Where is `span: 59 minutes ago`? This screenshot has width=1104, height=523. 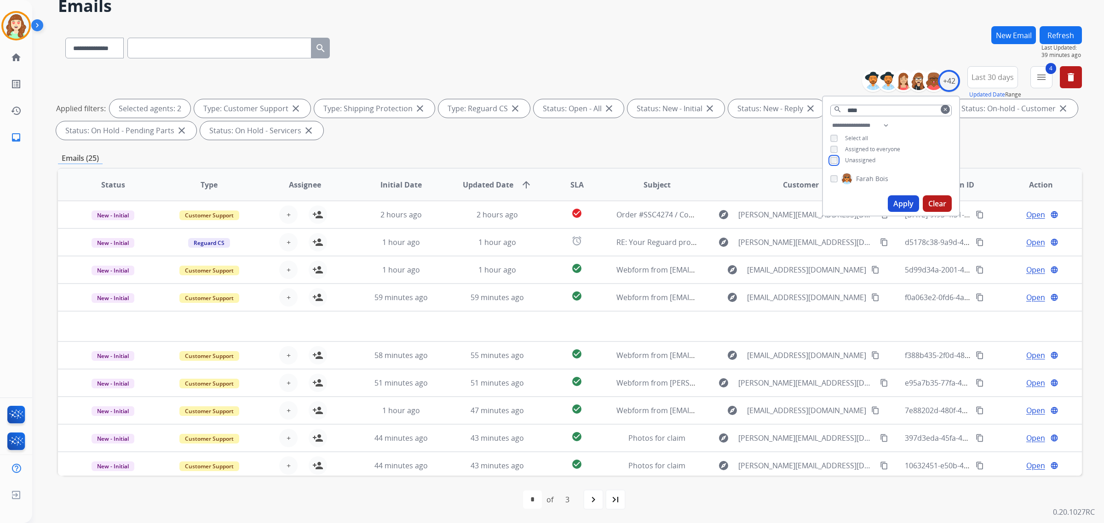
span: 59 minutes ago is located at coordinates (497, 298).